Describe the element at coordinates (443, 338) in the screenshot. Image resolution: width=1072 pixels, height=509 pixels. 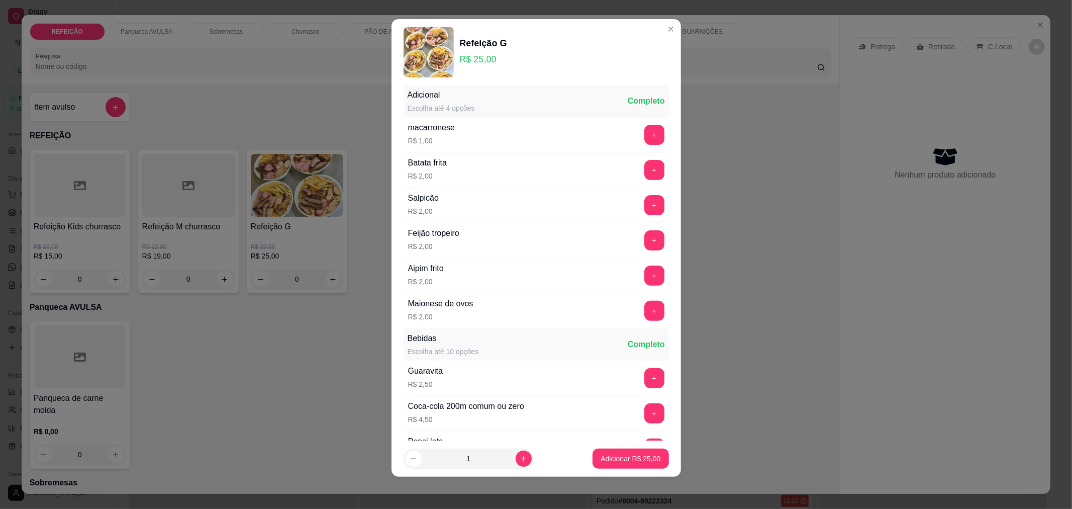
I see `div: Bebidas` at that location.